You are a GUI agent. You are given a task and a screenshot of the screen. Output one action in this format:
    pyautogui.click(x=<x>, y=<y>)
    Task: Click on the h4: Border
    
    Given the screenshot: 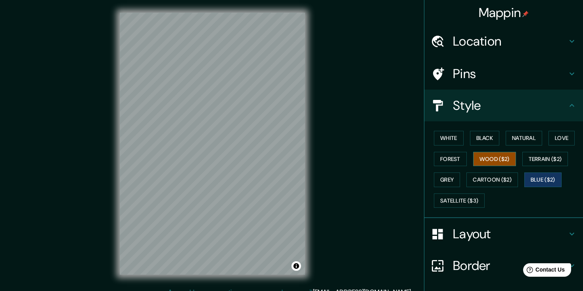 What is the action you would take?
    pyautogui.click(x=510, y=266)
    